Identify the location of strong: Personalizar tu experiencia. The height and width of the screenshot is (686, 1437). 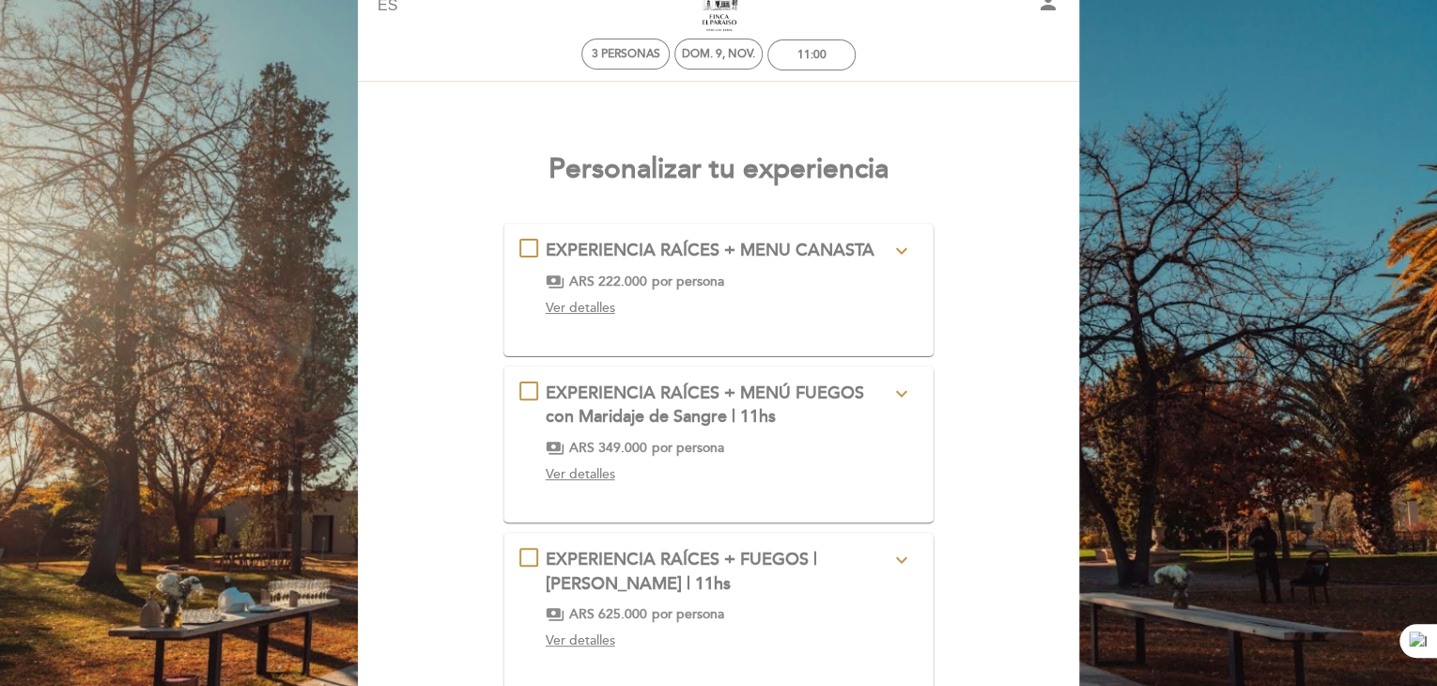
(718, 168).